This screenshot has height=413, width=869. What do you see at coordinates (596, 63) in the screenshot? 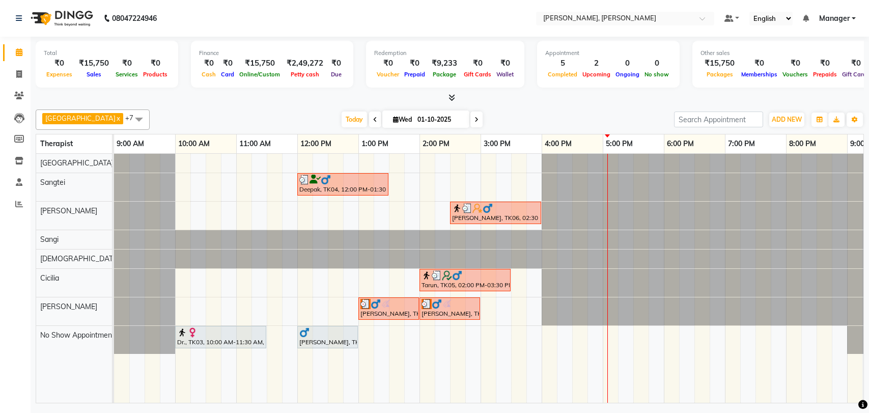
I see `div: 2` at bounding box center [596, 63].